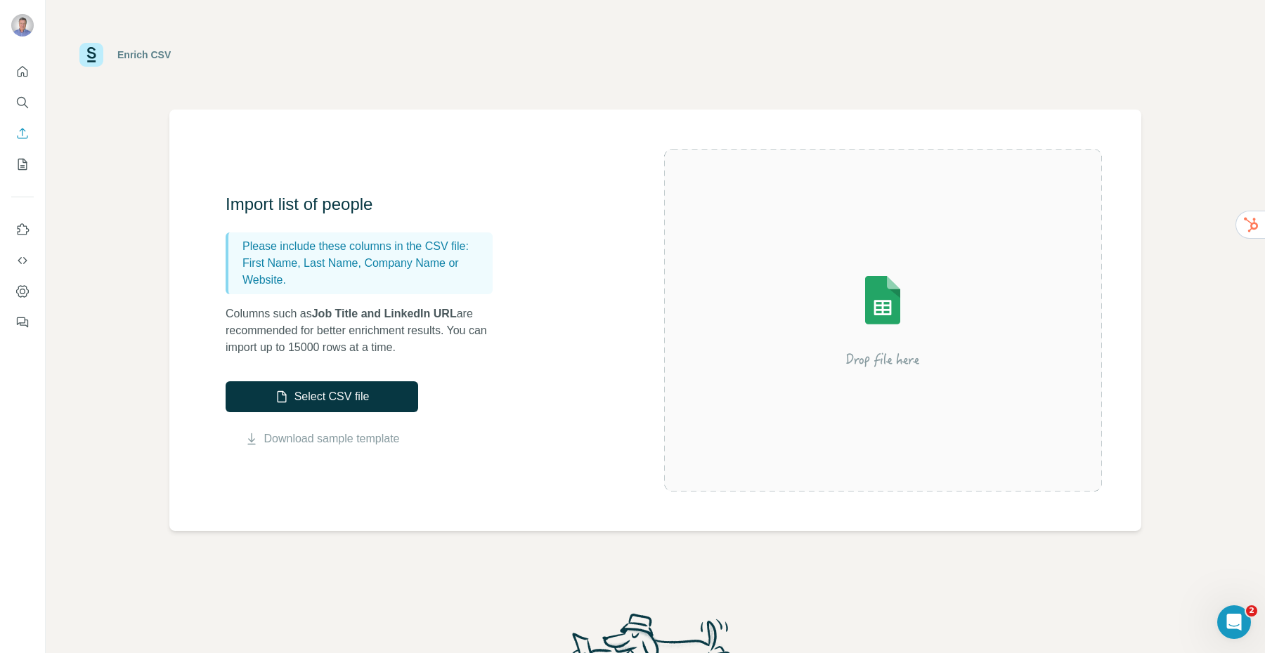 Image resolution: width=1265 pixels, height=653 pixels. Describe the element at coordinates (22, 323) in the screenshot. I see `button: Feedback` at that location.